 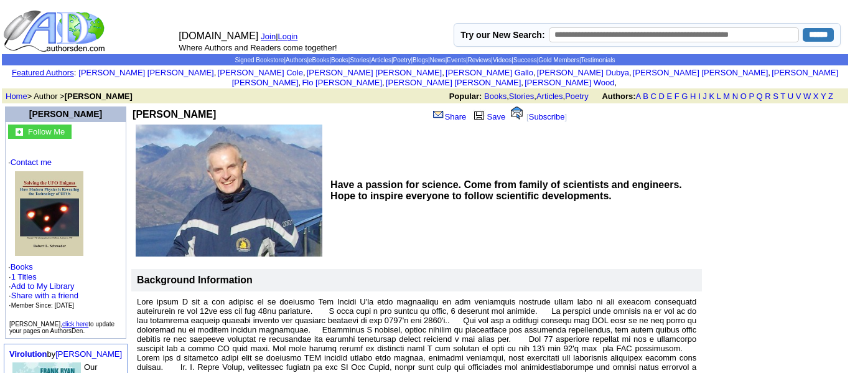 What do you see at coordinates (677, 96) in the screenshot?
I see `a: F` at bounding box center [677, 96].